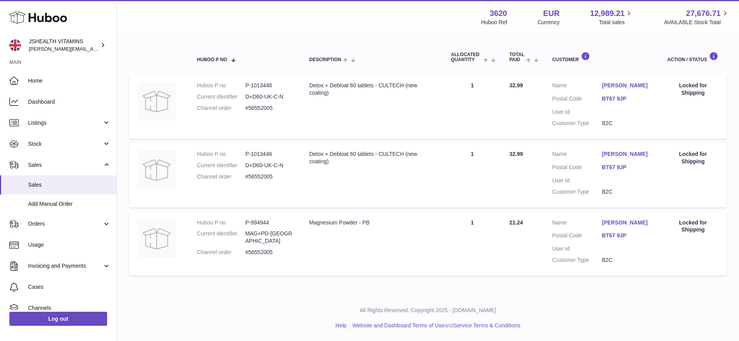 Image resolution: width=739 pixels, height=341 pixels. Describe the element at coordinates (696, 22) in the screenshot. I see `span: AVAILABLE Stock Total` at that location.